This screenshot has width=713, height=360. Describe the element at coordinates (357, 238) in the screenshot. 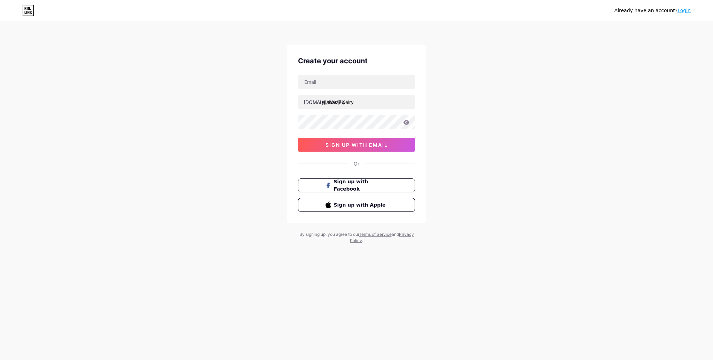

I see `div: By signing up, you agree to our and .` at that location.